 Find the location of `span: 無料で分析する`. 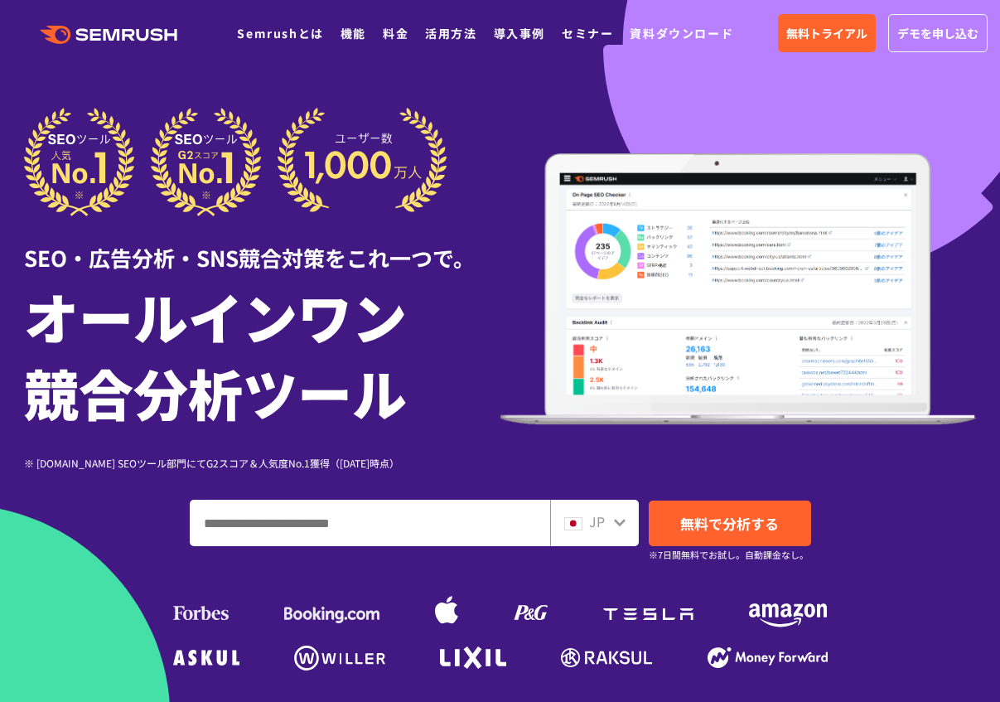

span: 無料で分析する is located at coordinates (729, 523).